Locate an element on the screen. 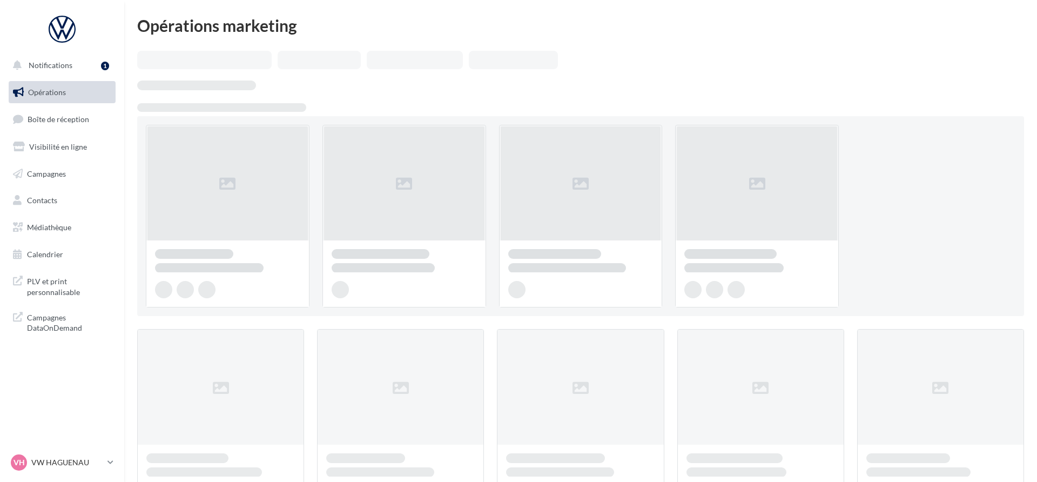  div: 1 is located at coordinates (105, 66).